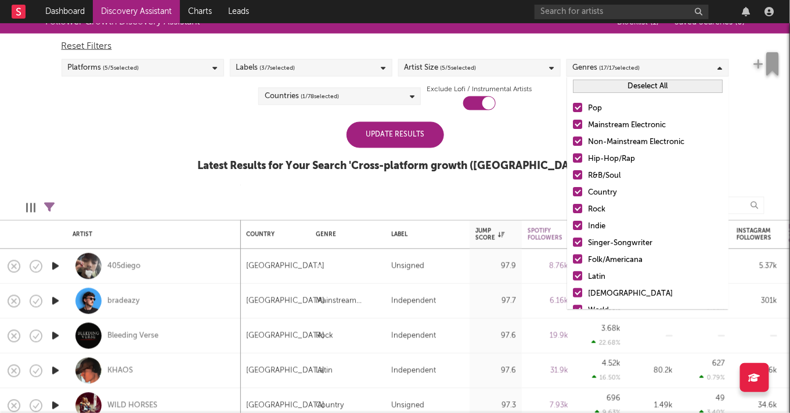 This screenshot has width=790, height=413. What do you see at coordinates (754, 235) in the screenshot?
I see `div: Instagram Followers` at bounding box center [754, 235].